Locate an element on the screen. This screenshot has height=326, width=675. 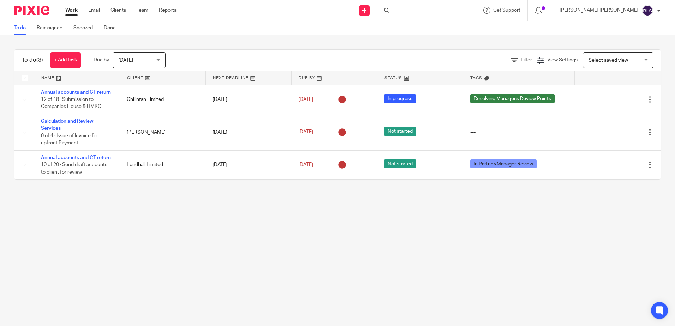
span: Resolving Manager's Review Points is located at coordinates (512, 99).